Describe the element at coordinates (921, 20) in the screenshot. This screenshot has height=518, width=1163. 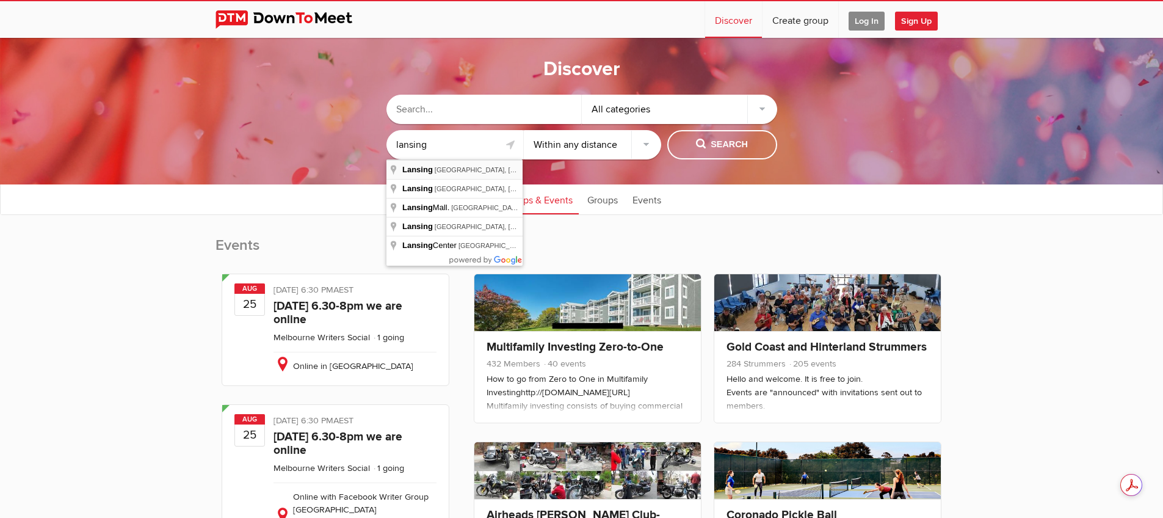
I see `a: Sign Up` at that location.